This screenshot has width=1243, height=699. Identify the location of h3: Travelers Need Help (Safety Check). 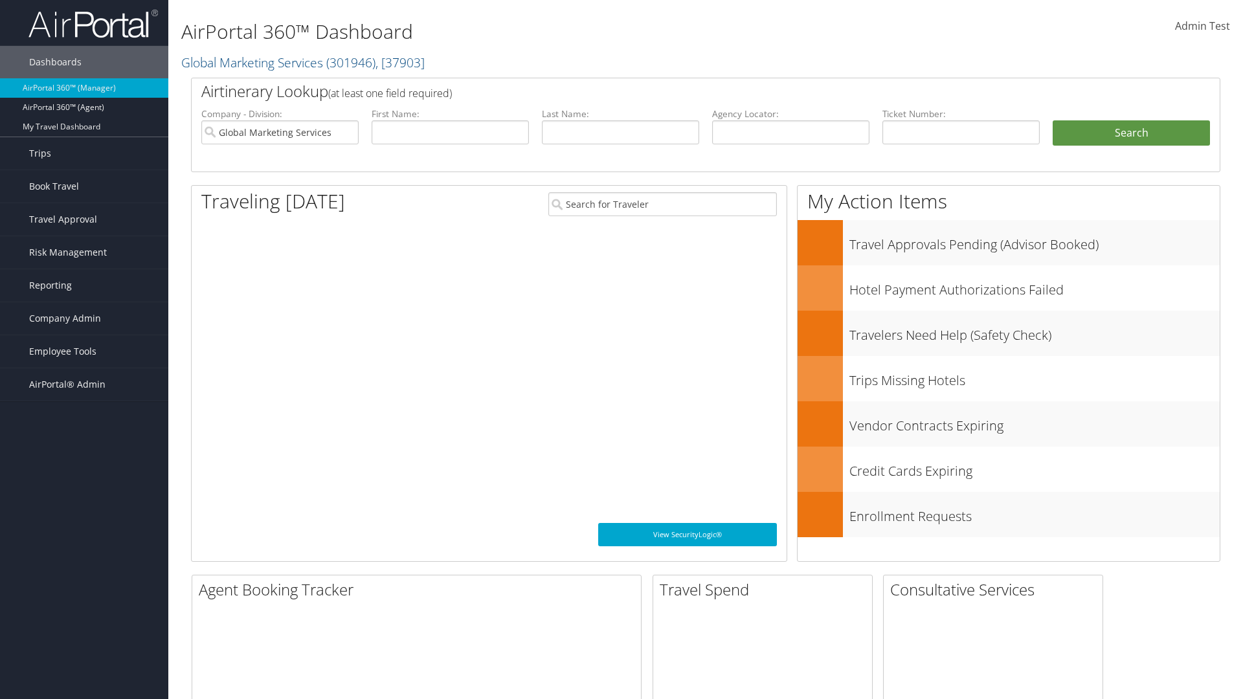
(1034, 332).